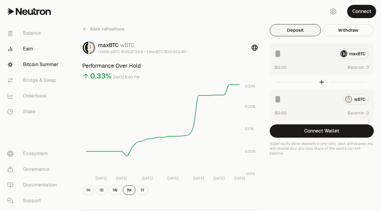 This screenshot has width=381, height=211. I want to click on h3: Performance Over Hold, so click(170, 66).